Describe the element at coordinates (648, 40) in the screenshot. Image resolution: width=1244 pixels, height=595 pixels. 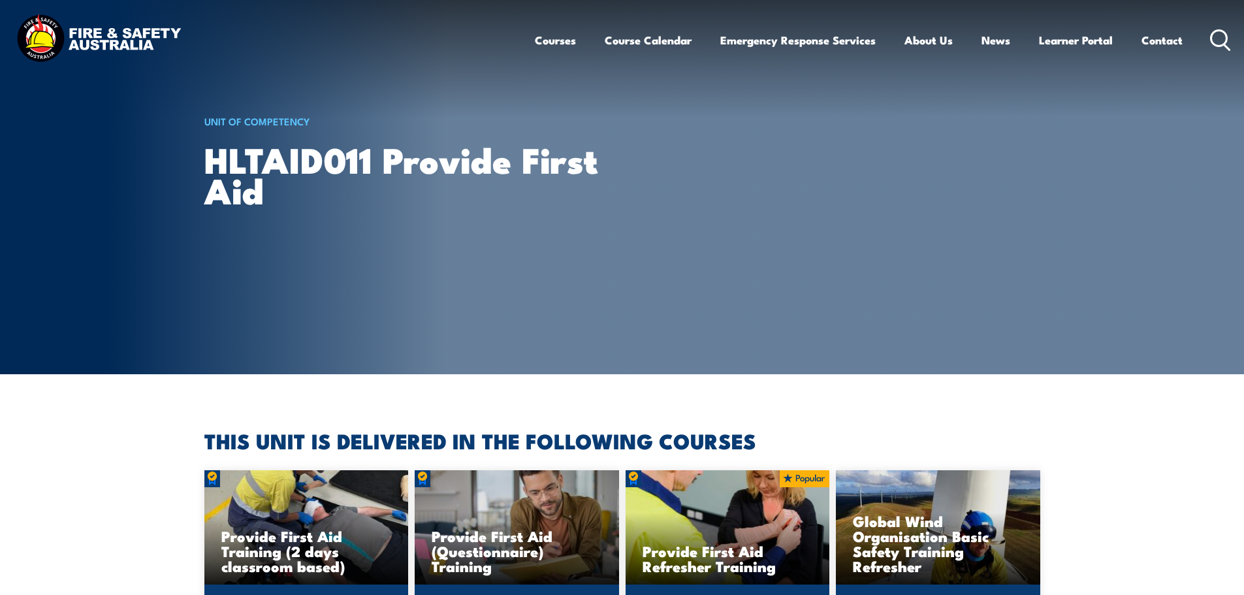
I see `a: Course Calendar` at that location.